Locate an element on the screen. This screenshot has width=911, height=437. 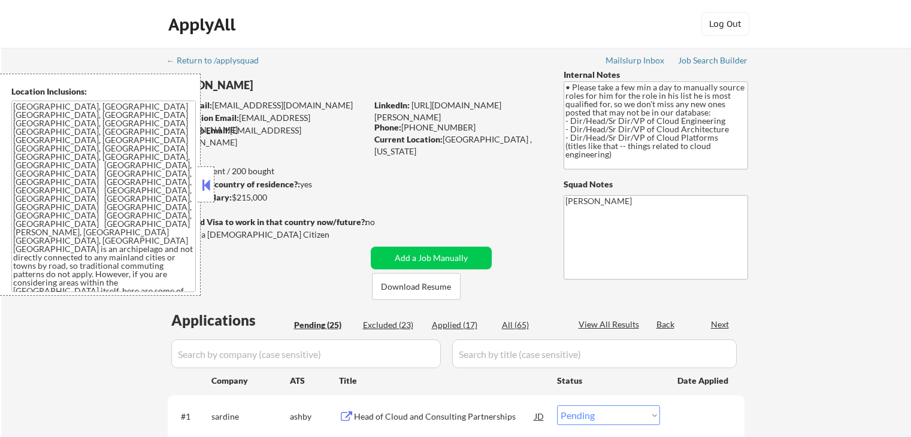
div: All (65) is located at coordinates (532, 325).